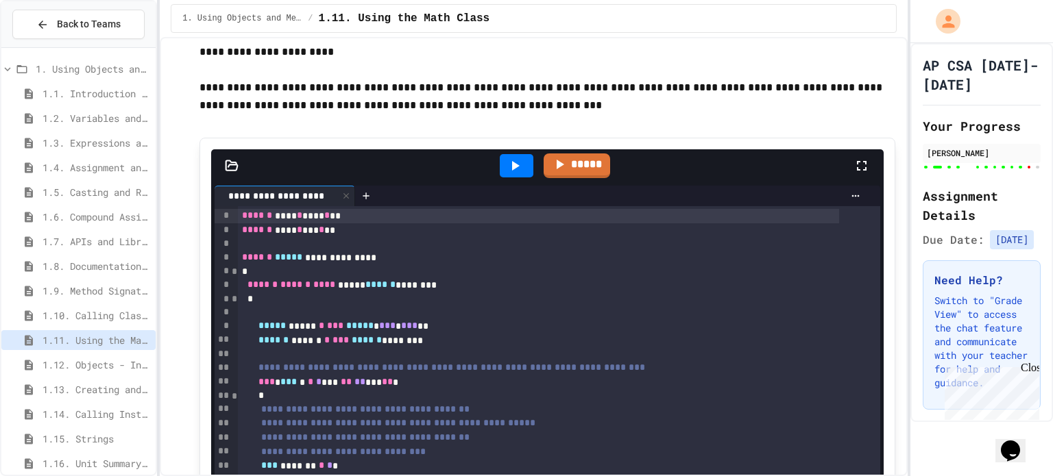  I want to click on span: 1.15. Strings, so click(96, 439).